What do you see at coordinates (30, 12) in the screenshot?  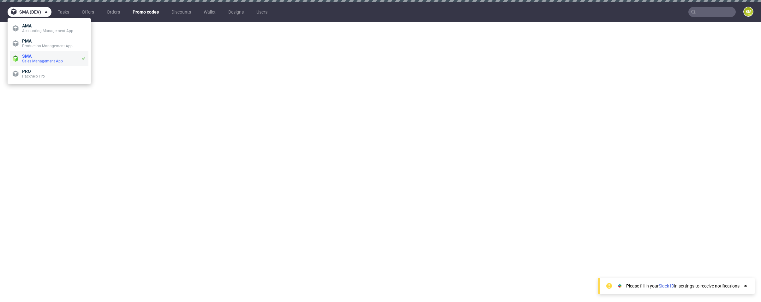 I see `span: sma (dev)` at bounding box center [30, 12].